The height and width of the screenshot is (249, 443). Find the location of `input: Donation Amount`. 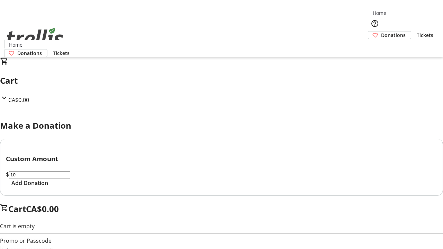

input: Donation Amount is located at coordinates (39, 175).